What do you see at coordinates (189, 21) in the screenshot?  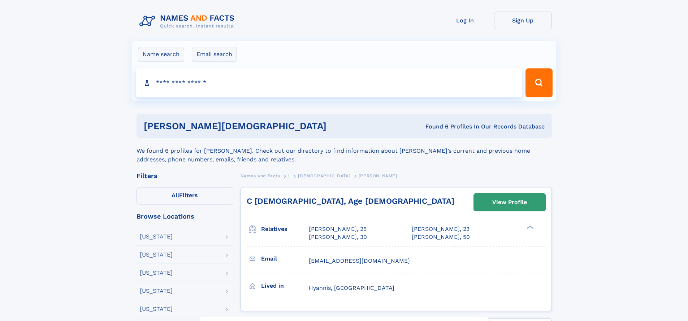 I see `img: Logo Names and Facts` at bounding box center [189, 21].